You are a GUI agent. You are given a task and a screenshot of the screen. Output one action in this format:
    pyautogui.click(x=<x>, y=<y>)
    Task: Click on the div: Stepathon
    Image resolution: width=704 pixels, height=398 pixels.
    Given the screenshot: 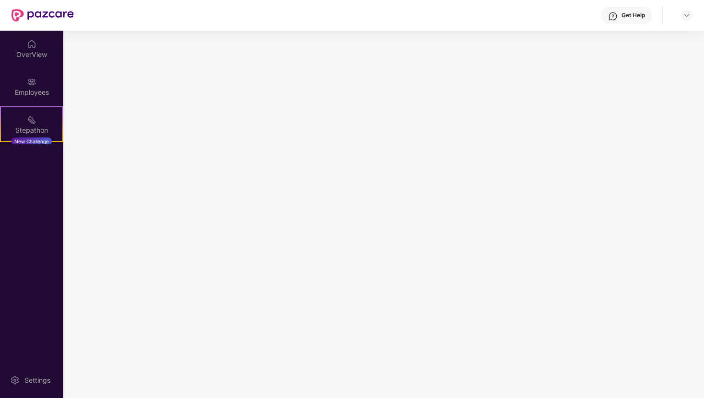 What is the action you would take?
    pyautogui.click(x=32, y=130)
    